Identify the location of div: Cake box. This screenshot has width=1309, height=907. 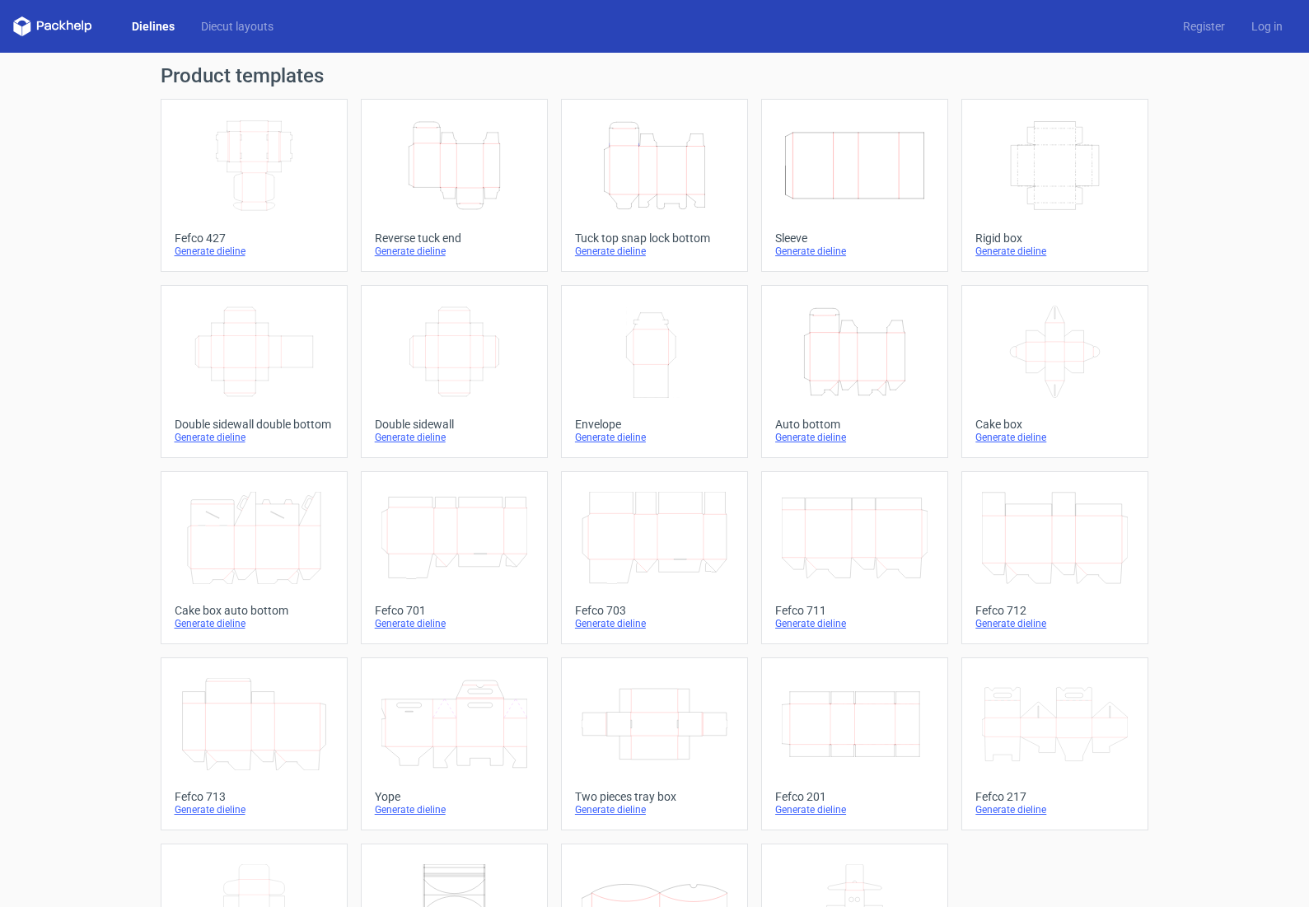
(1055, 424).